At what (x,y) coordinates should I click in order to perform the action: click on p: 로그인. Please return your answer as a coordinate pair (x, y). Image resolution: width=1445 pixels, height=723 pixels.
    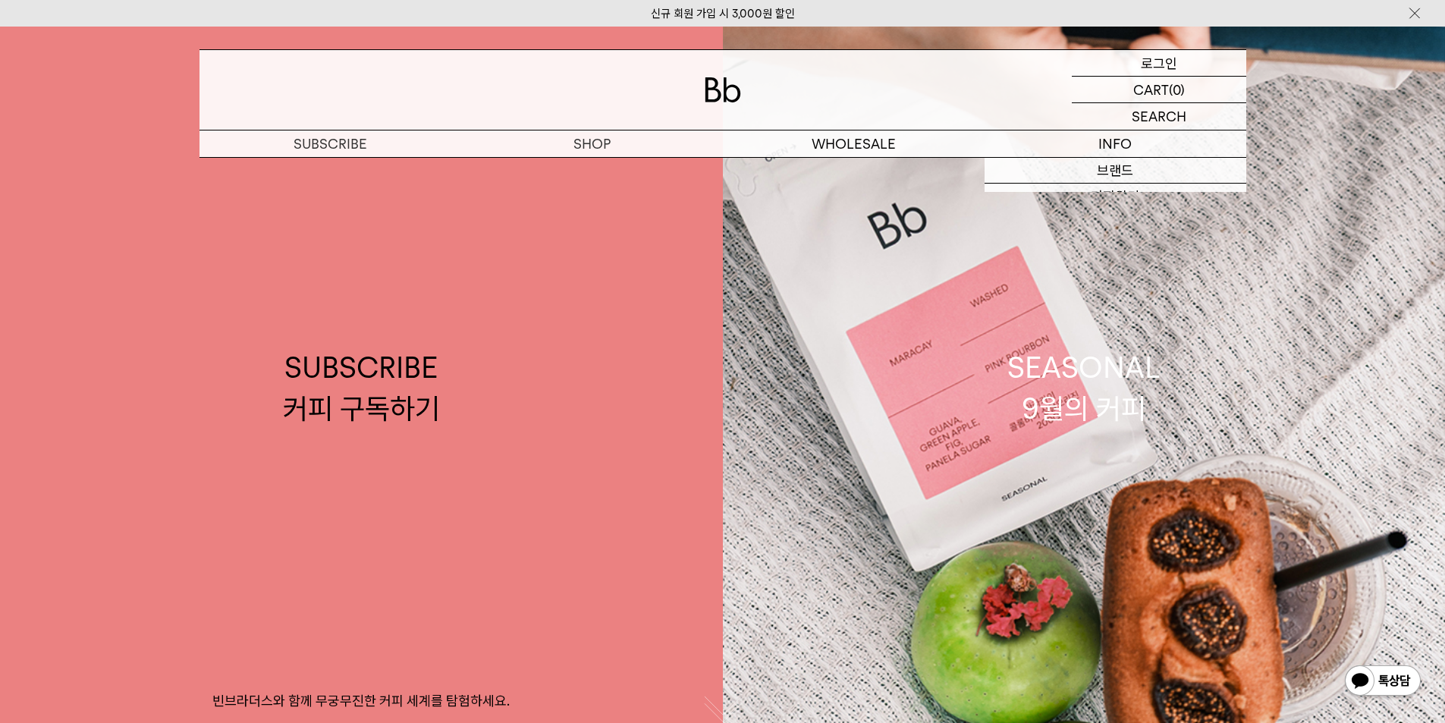
    Looking at the image, I should click on (1159, 63).